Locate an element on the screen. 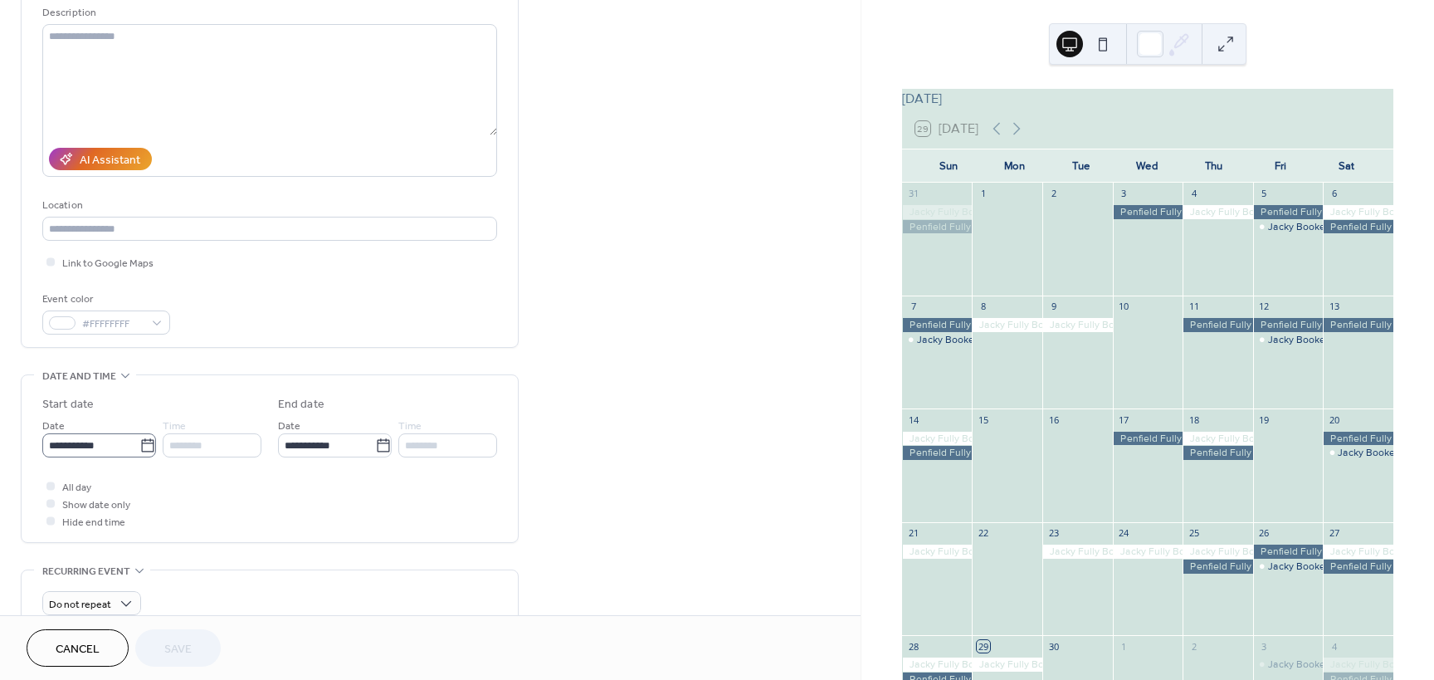 The height and width of the screenshot is (680, 1434). div: 13 is located at coordinates (1333, 306).